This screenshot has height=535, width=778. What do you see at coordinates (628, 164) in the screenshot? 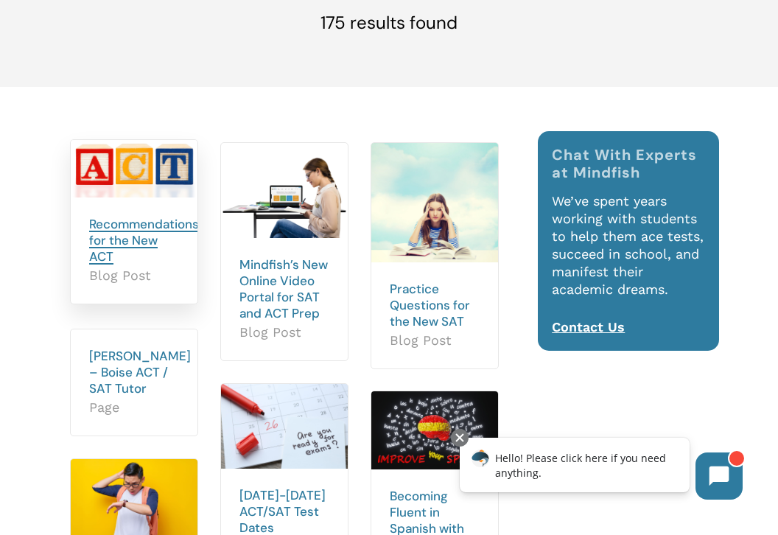
I see `h4: Chat With Experts at Mindfish` at bounding box center [628, 164].